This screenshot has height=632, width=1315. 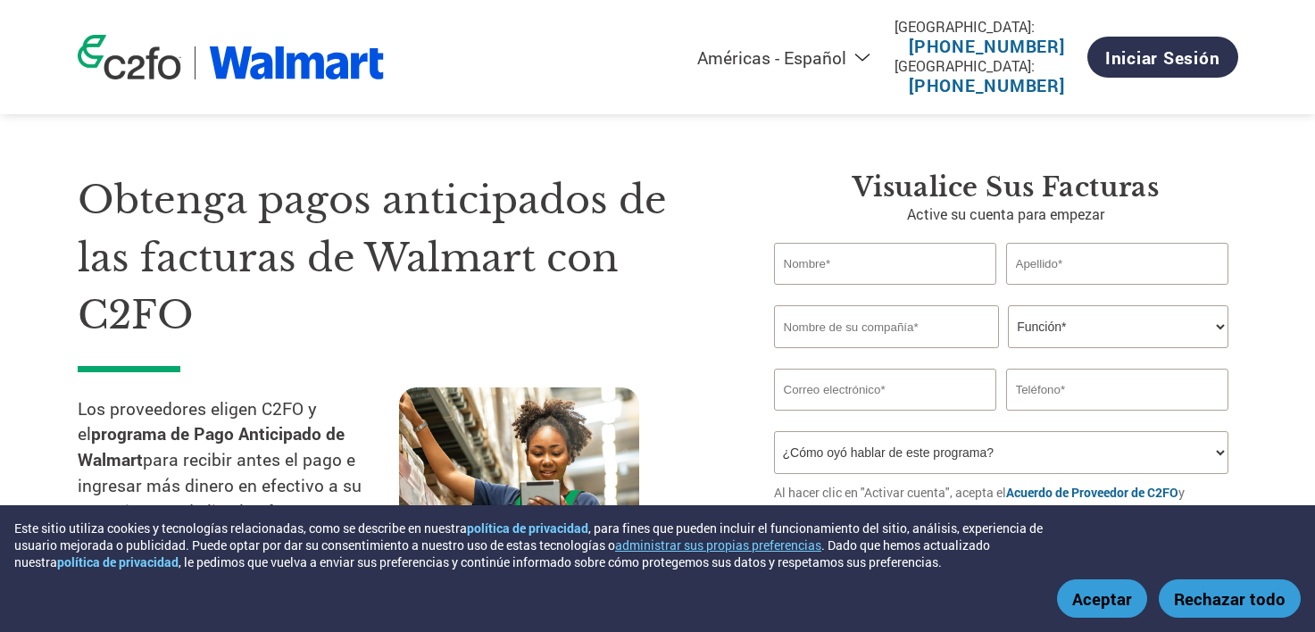 What do you see at coordinates (887, 327) in the screenshot?
I see `input: Nombre de su compañía*` at bounding box center [887, 327].